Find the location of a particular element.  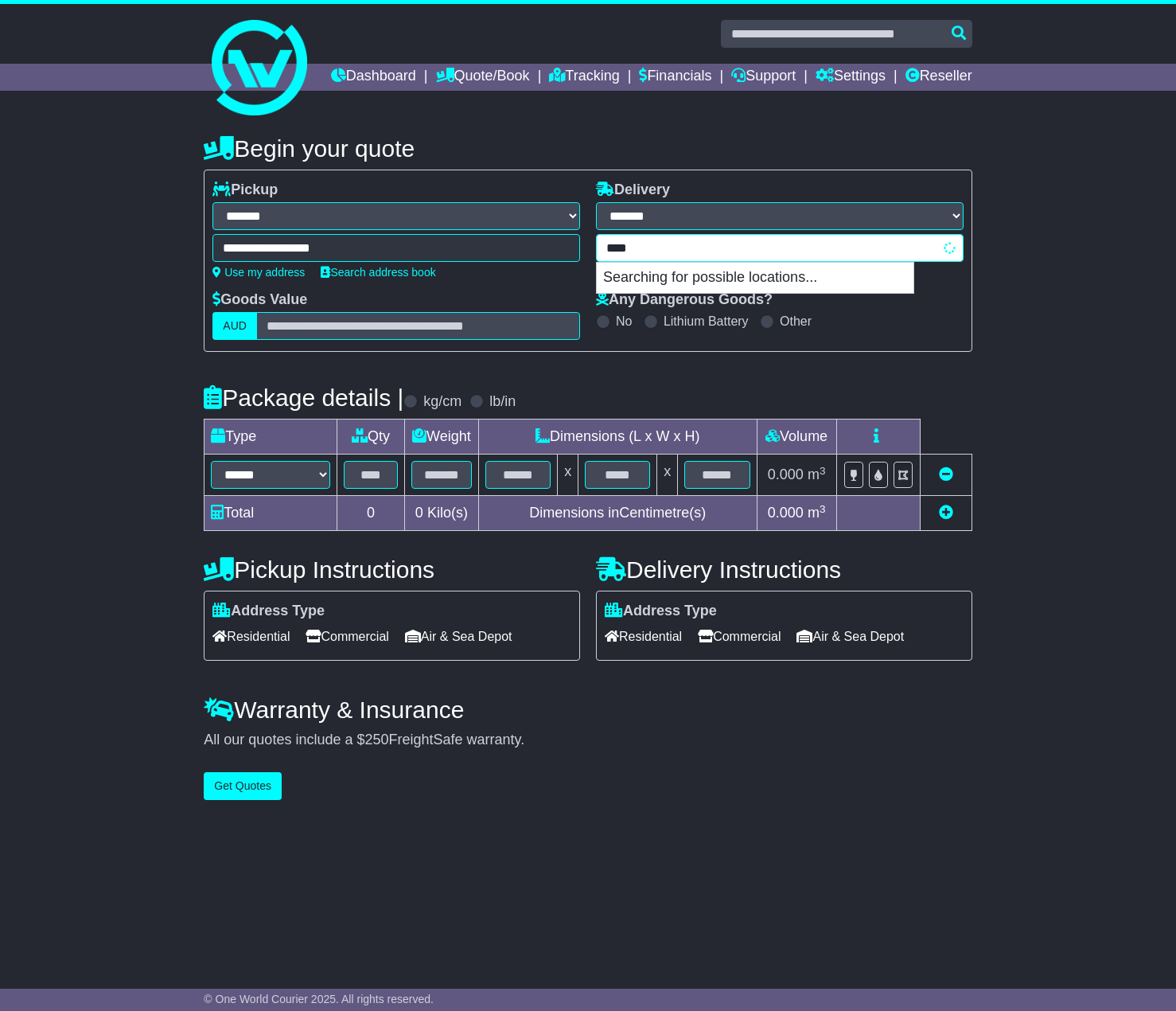

span: © One World Courier 2025. All rights reserved. is located at coordinates (319, 999).